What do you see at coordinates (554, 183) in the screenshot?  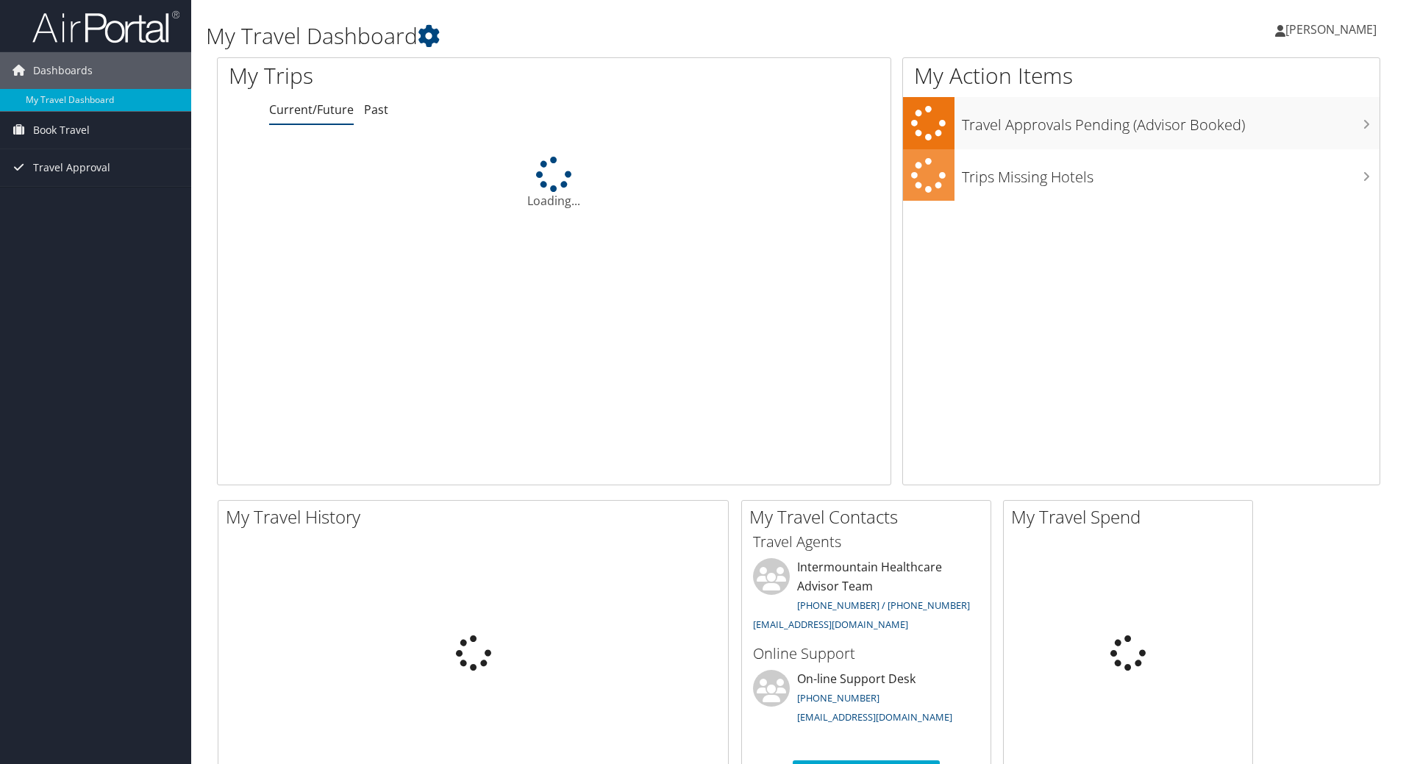 I see `div: Loading...` at bounding box center [554, 183].